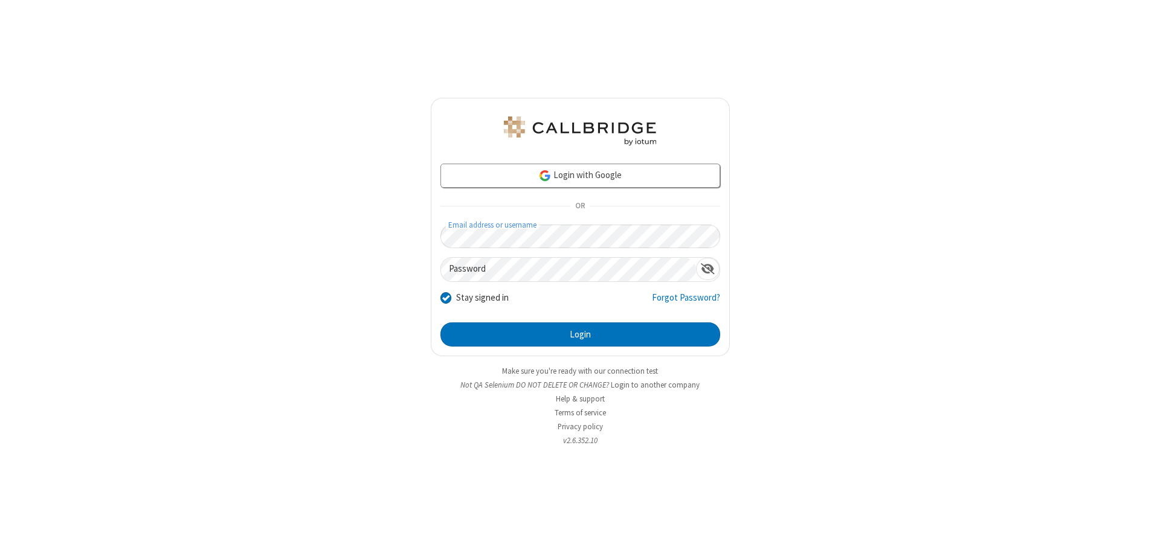 Image resolution: width=1160 pixels, height=553 pixels. I want to click on a: Help & support, so click(580, 399).